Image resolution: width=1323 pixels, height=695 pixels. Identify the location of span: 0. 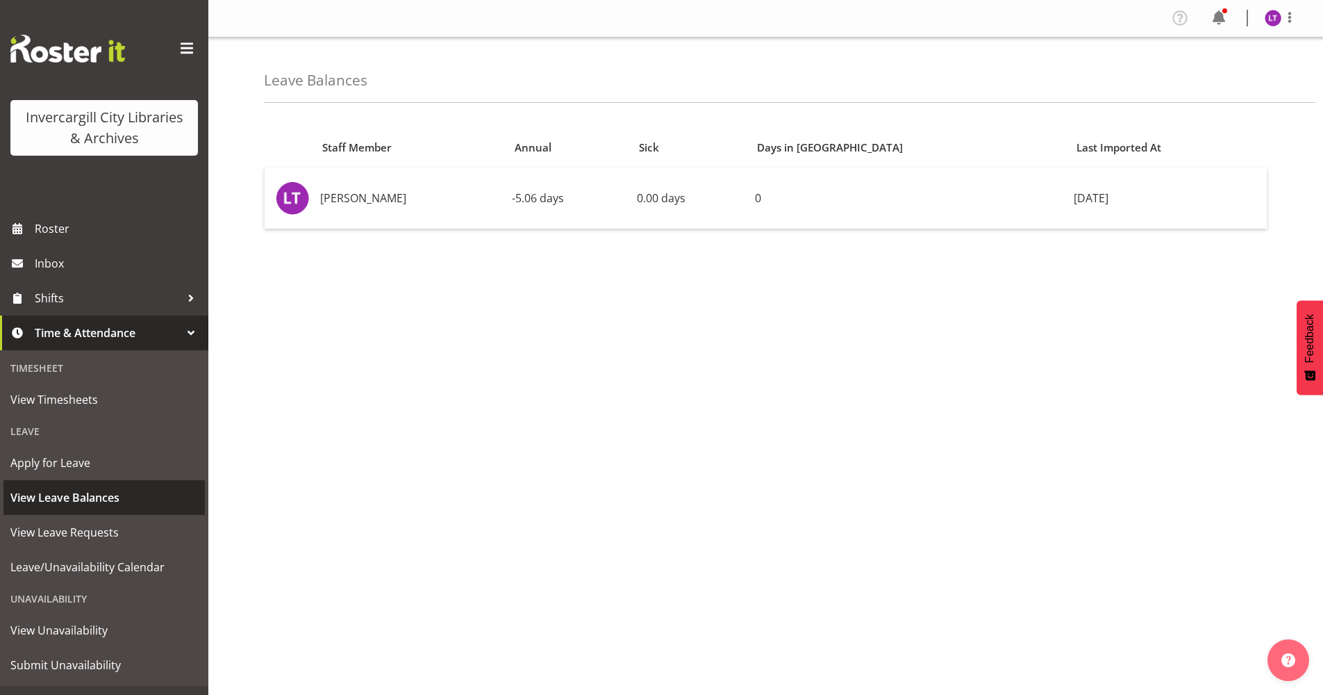
(758, 198).